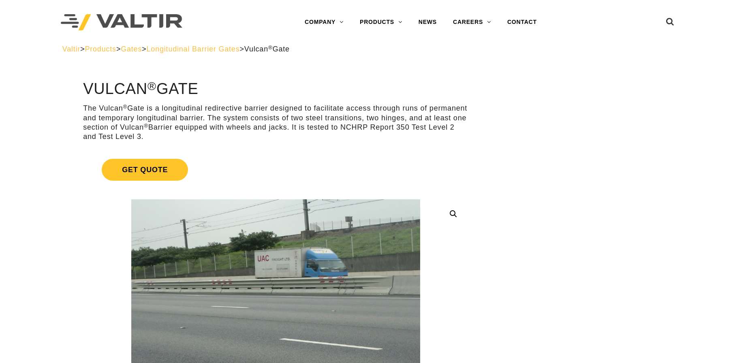 The height and width of the screenshot is (363, 735). I want to click on img: Valtir, so click(122, 22).